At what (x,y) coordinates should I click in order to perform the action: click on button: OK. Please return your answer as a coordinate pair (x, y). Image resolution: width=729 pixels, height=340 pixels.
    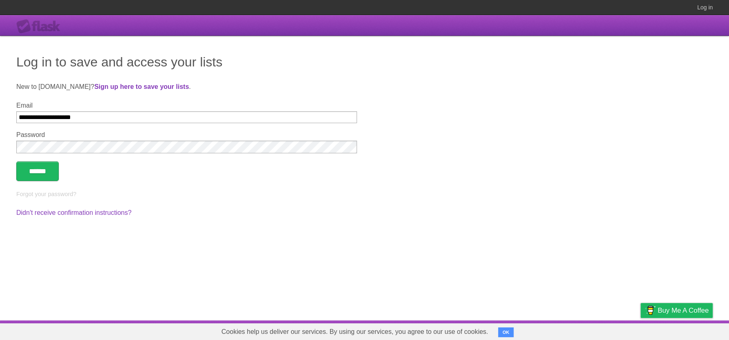
    Looking at the image, I should click on (506, 332).